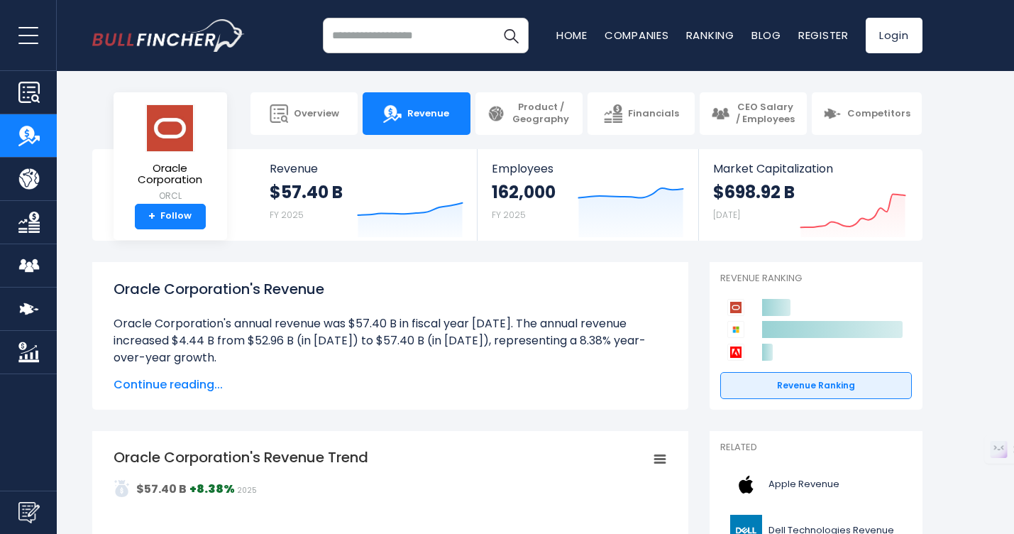 The image size is (1014, 534). Describe the element at coordinates (736, 329) in the screenshot. I see `img: Microsoft Corporation competitors logo` at that location.